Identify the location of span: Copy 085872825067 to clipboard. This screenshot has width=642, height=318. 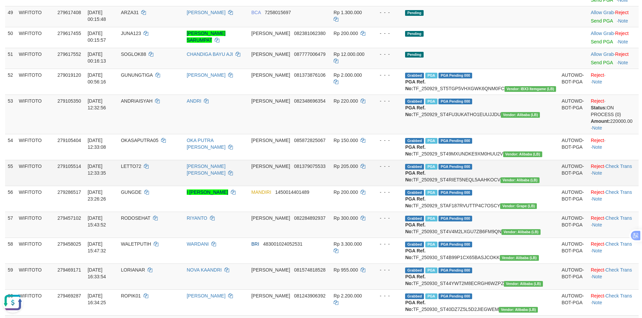
(310, 140).